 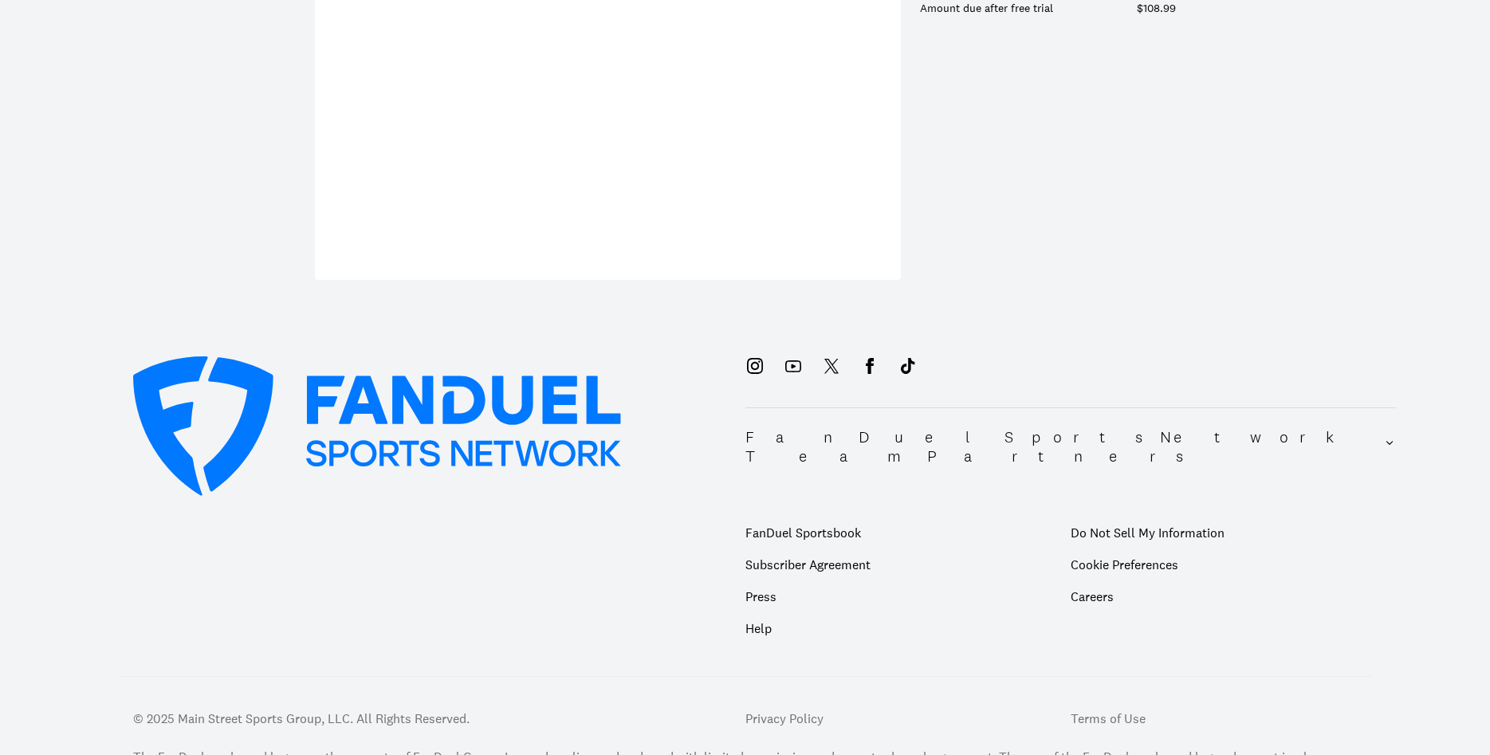 I want to click on a: Cookie Preferences, so click(x=1124, y=564).